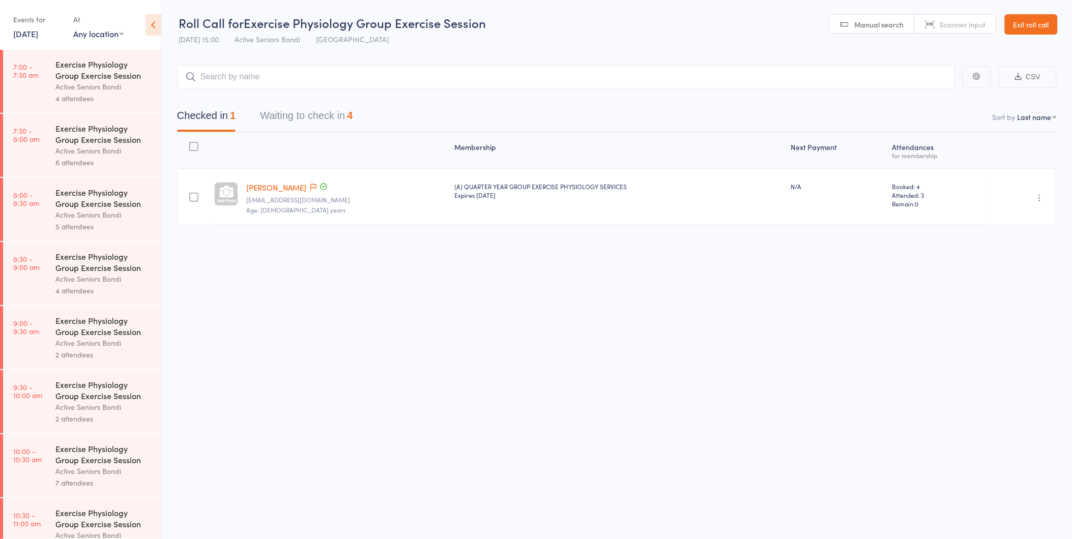 The width and height of the screenshot is (1072, 539). Describe the element at coordinates (26, 199) in the screenshot. I see `time: 8:00 - 8:30 am` at that location.